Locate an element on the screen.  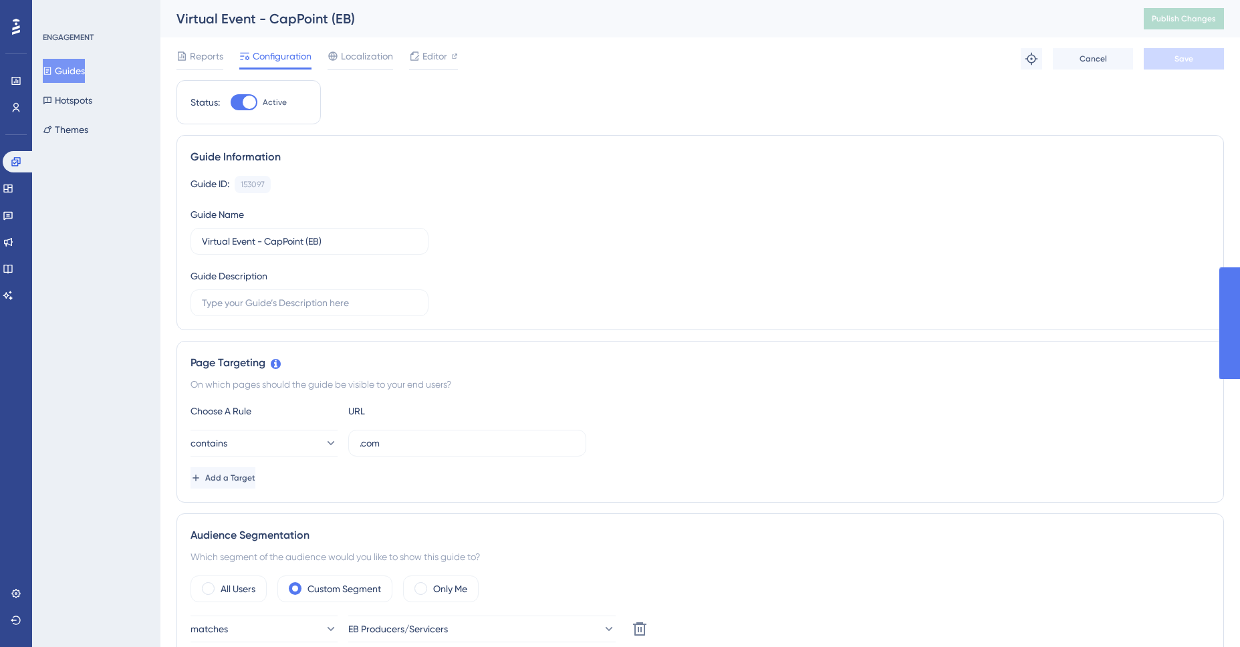
span: Save is located at coordinates (1184, 59).